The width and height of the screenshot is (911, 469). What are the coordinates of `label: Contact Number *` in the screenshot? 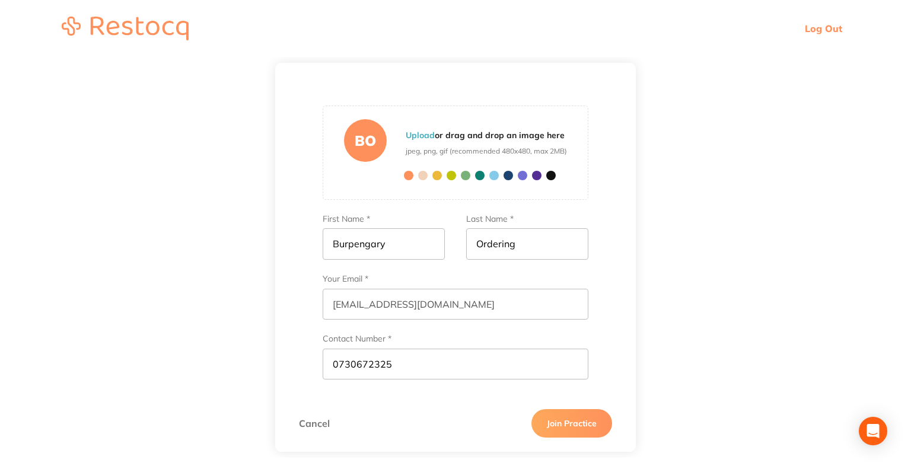 It's located at (455, 339).